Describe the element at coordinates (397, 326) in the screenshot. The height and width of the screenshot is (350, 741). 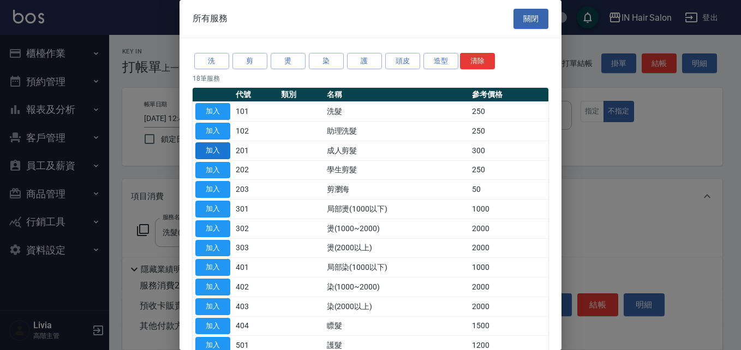
I see `td: 瞟髮` at that location.